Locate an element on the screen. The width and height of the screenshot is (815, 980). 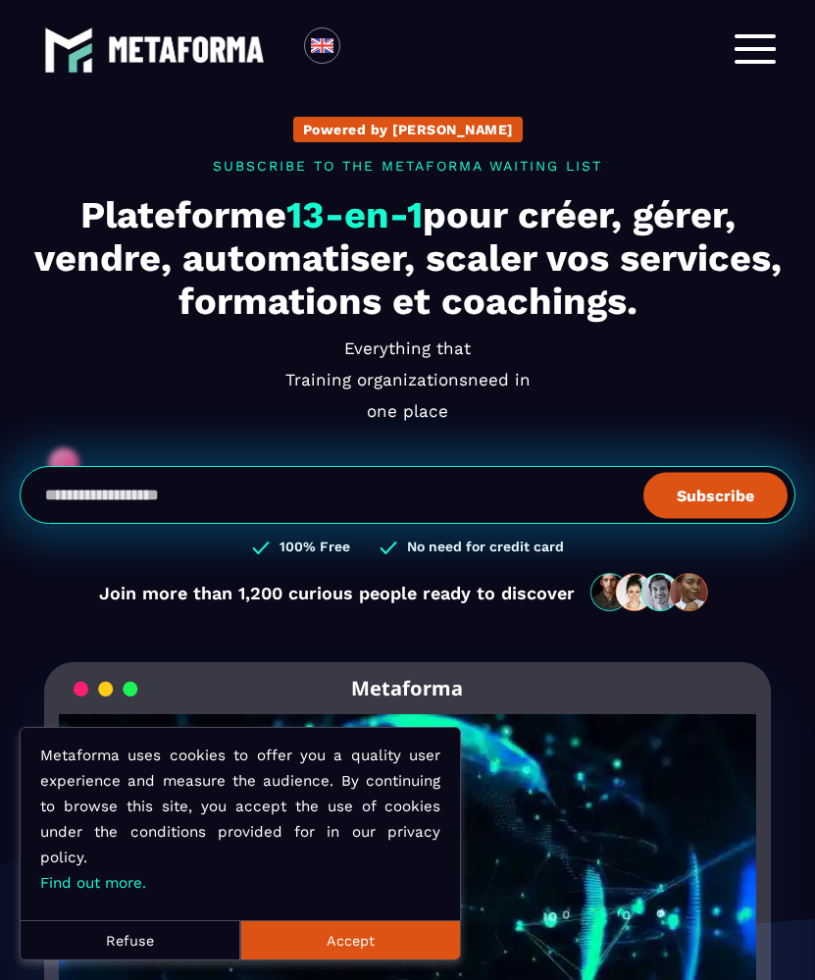
h3: No need for credit card is located at coordinates (486, 547).